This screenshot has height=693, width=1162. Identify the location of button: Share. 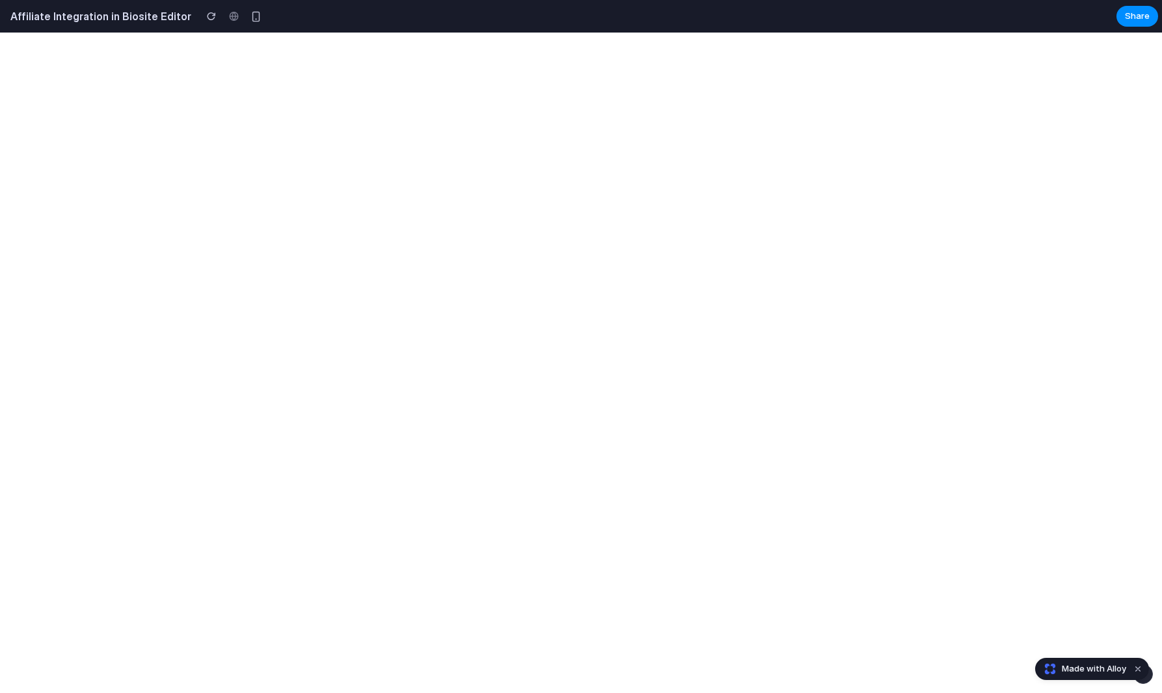
(1137, 16).